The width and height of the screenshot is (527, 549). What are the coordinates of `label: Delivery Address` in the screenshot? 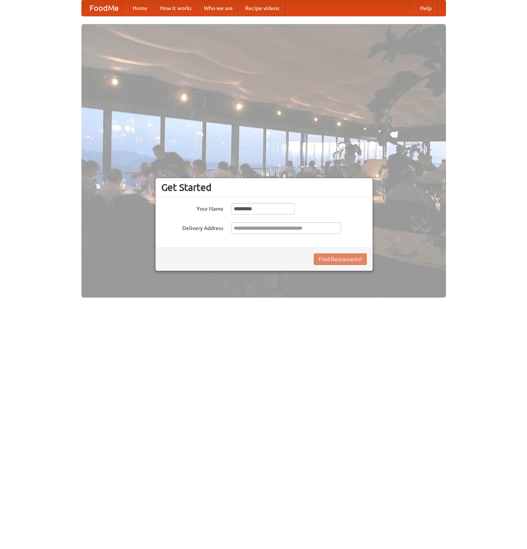 It's located at (192, 227).